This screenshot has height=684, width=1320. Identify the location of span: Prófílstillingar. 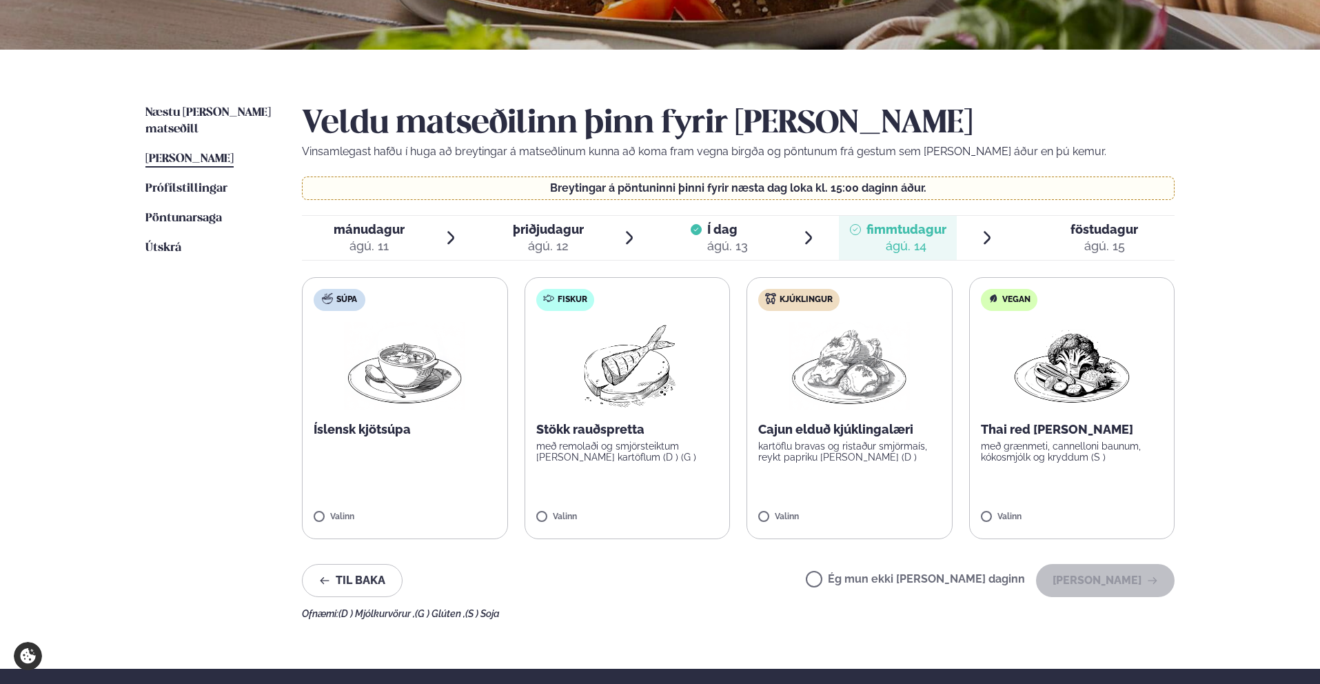
(186, 188).